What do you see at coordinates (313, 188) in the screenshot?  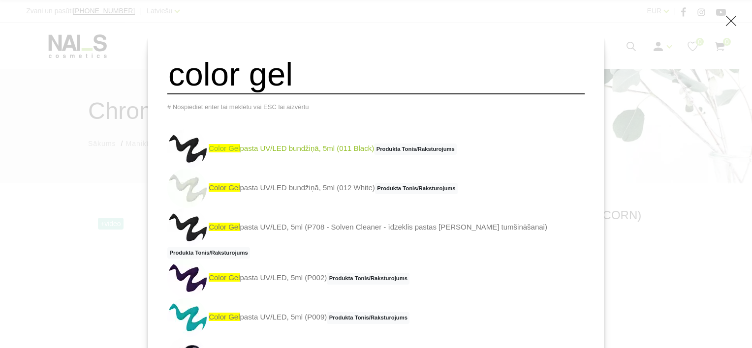 I see `a: color gelpasta UV/LED bundžiņā, 5ml (012 White)Produkta Tonis/Raksturojums` at bounding box center [313, 188].